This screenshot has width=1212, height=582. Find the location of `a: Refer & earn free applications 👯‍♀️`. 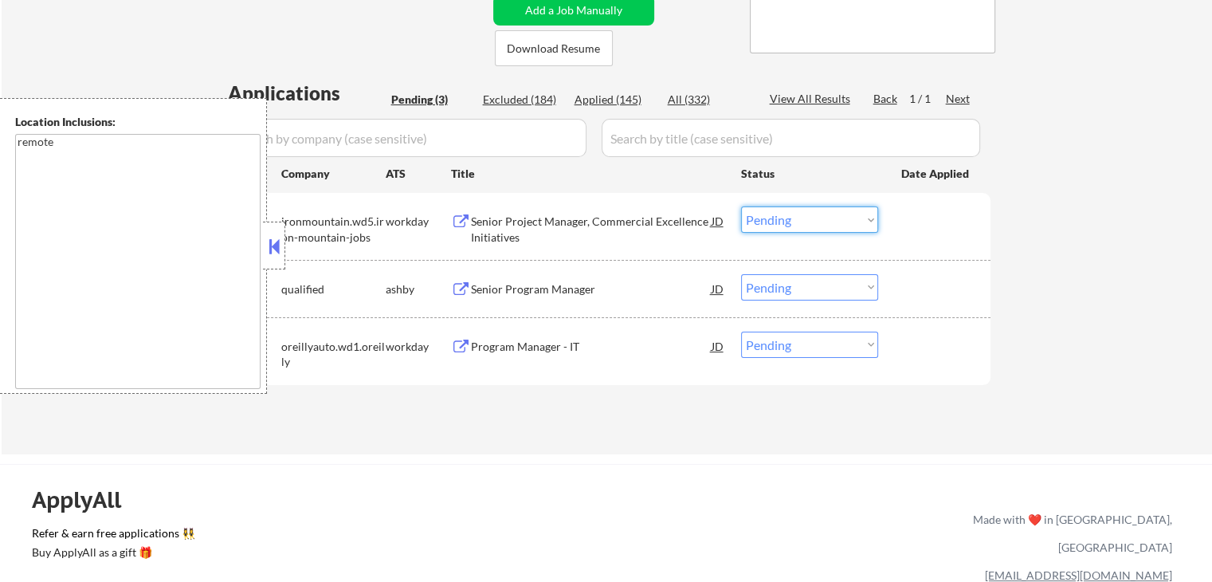

a: Refer & earn free applications 👯‍♀️ is located at coordinates (335, 535).